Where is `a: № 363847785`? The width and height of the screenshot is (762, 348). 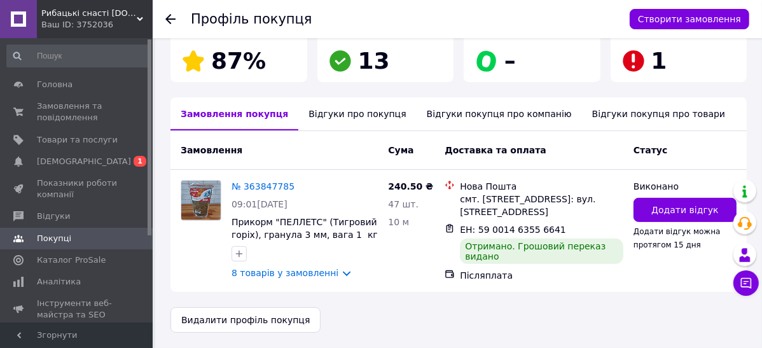
a: № 363847785 is located at coordinates (263, 186).